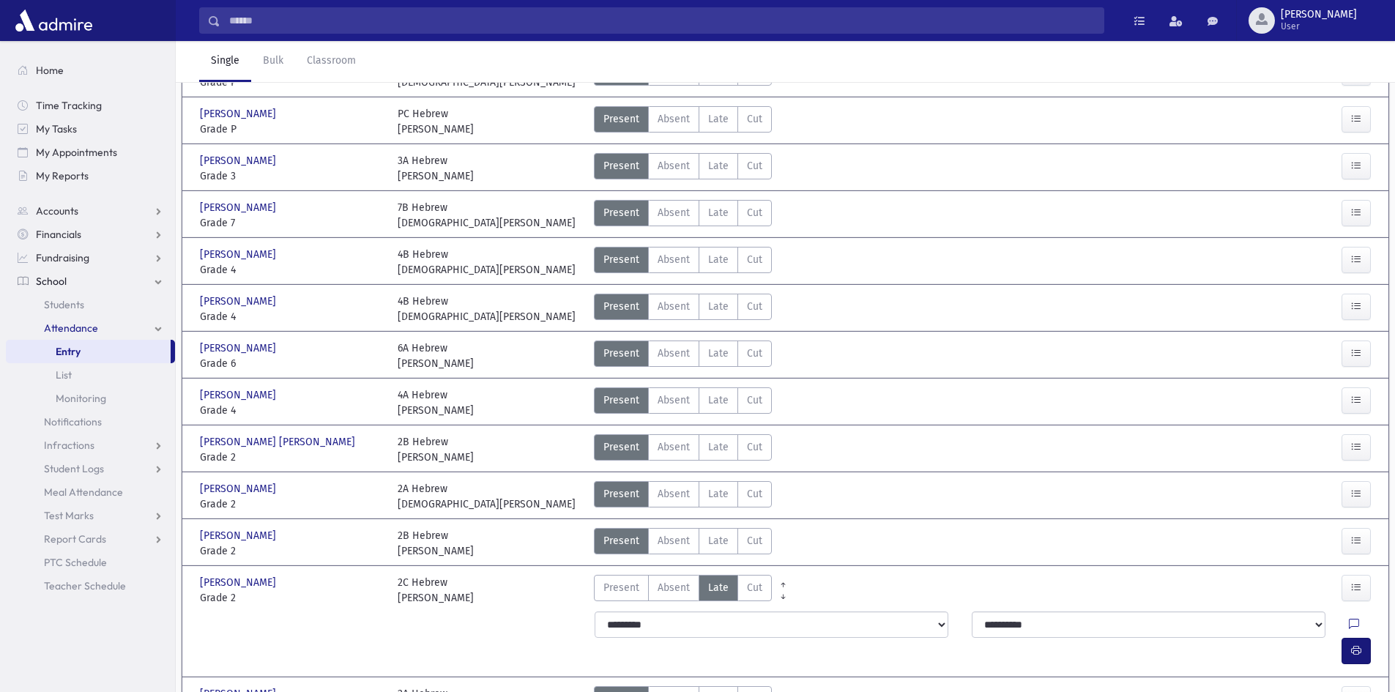 Image resolution: width=1395 pixels, height=692 pixels. Describe the element at coordinates (75, 563) in the screenshot. I see `span: PTC Schedule` at that location.